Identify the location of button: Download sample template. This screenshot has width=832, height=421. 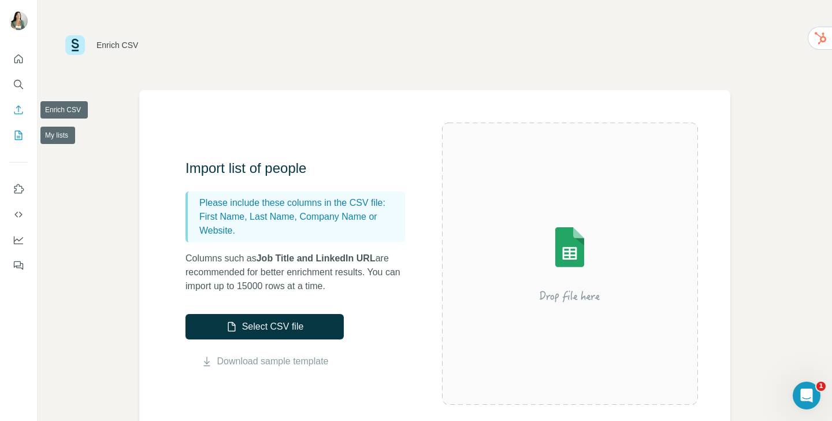
(265, 361).